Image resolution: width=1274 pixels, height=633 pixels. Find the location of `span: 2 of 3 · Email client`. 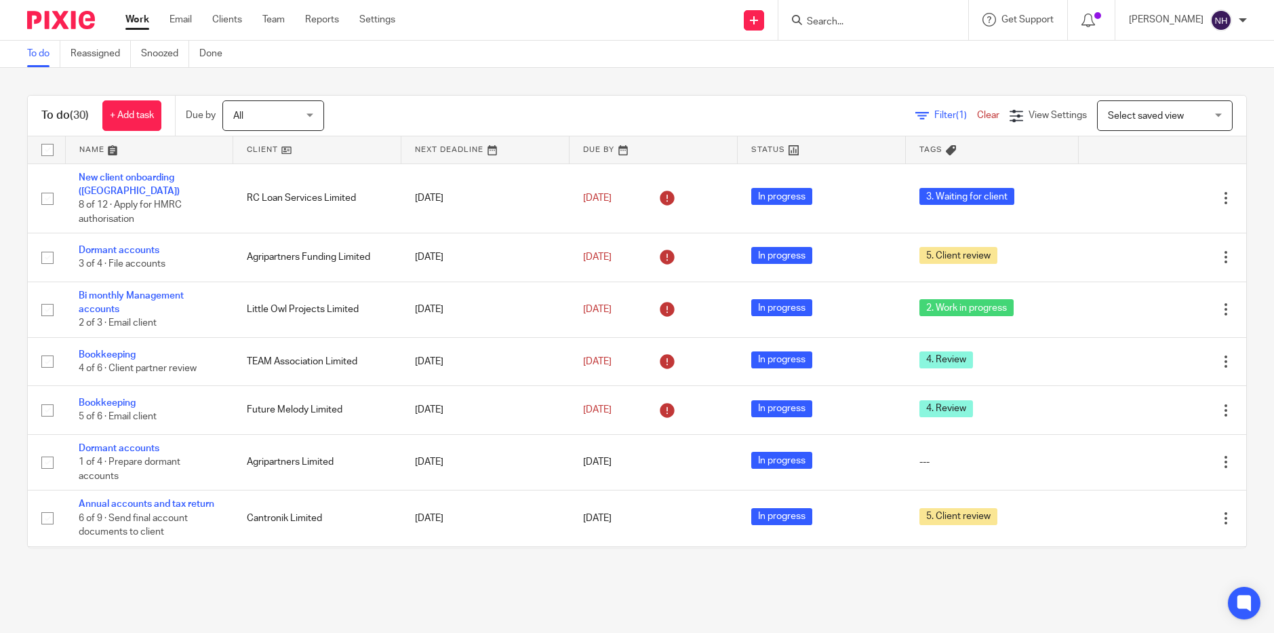

span: 2 of 3 · Email client is located at coordinates (117, 324).